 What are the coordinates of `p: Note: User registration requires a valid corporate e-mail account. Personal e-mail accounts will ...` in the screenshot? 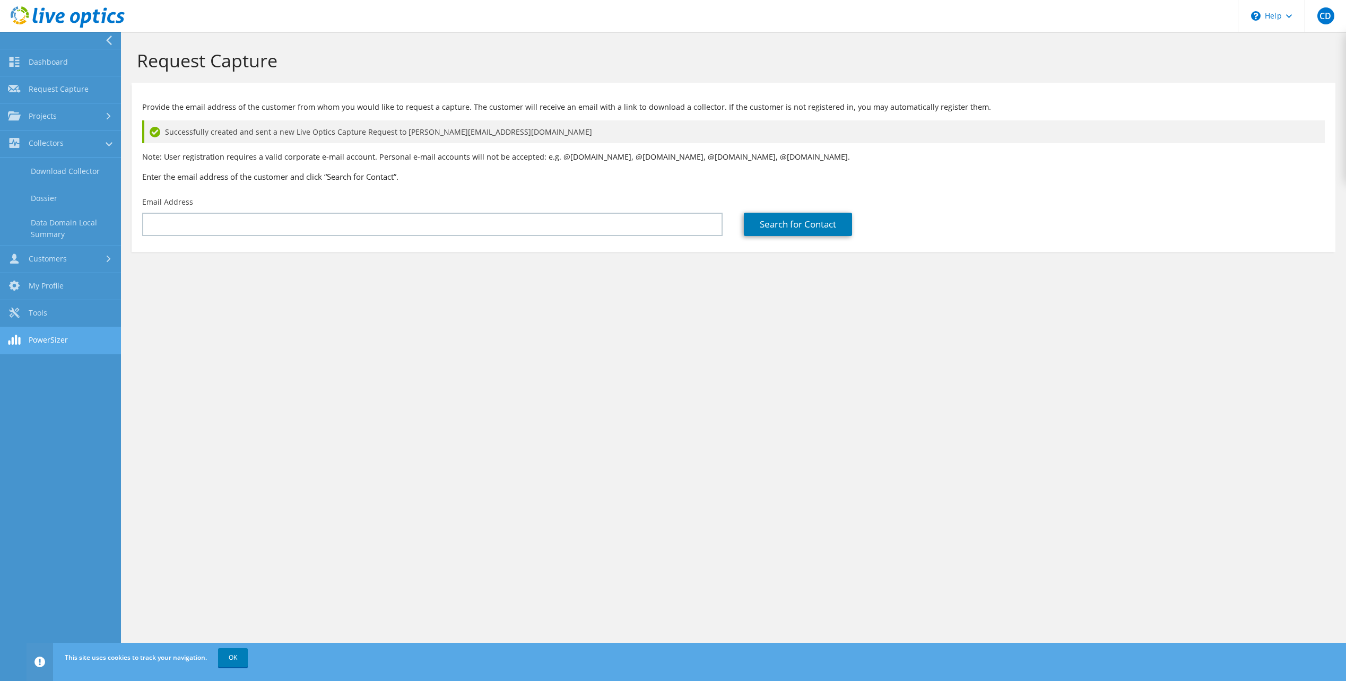 It's located at (733, 157).